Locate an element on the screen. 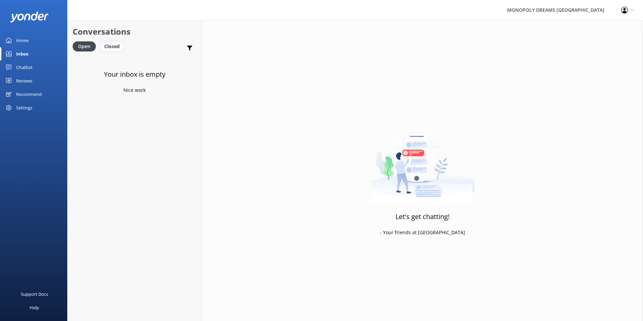 The width and height of the screenshot is (643, 321). h3: Let's get chatting! is located at coordinates (422, 217).